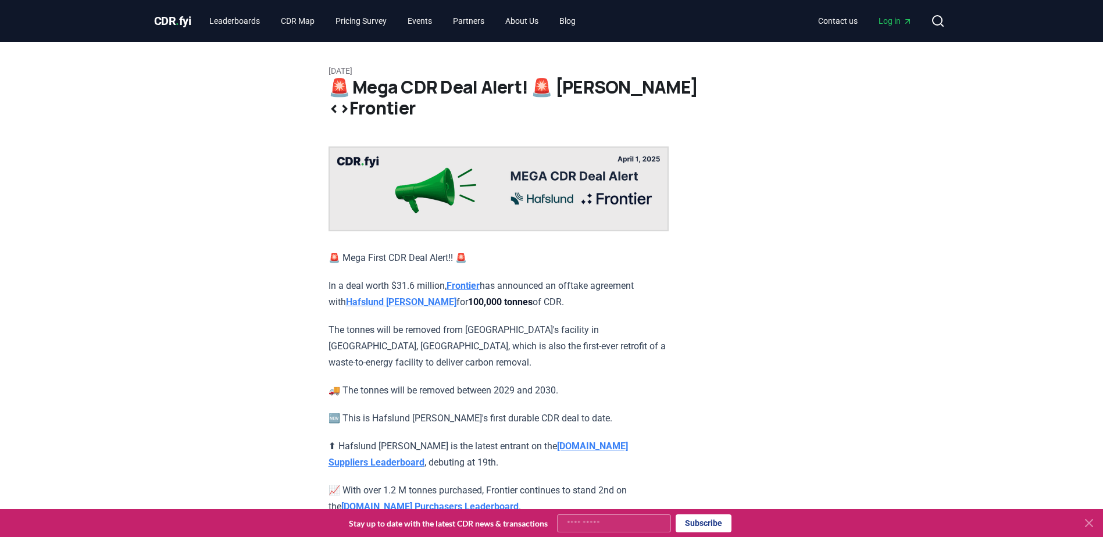 The width and height of the screenshot is (1103, 537). I want to click on a: Log in, so click(895, 21).